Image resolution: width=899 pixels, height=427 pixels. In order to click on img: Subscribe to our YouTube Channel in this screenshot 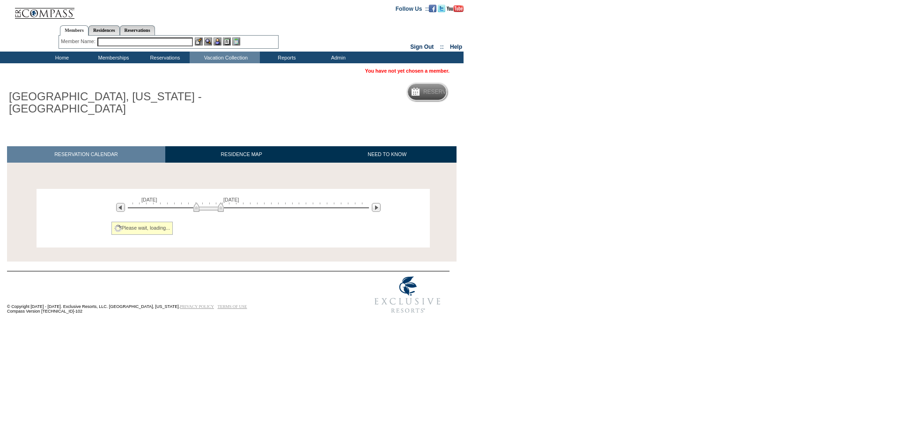, I will do `click(455, 8)`.